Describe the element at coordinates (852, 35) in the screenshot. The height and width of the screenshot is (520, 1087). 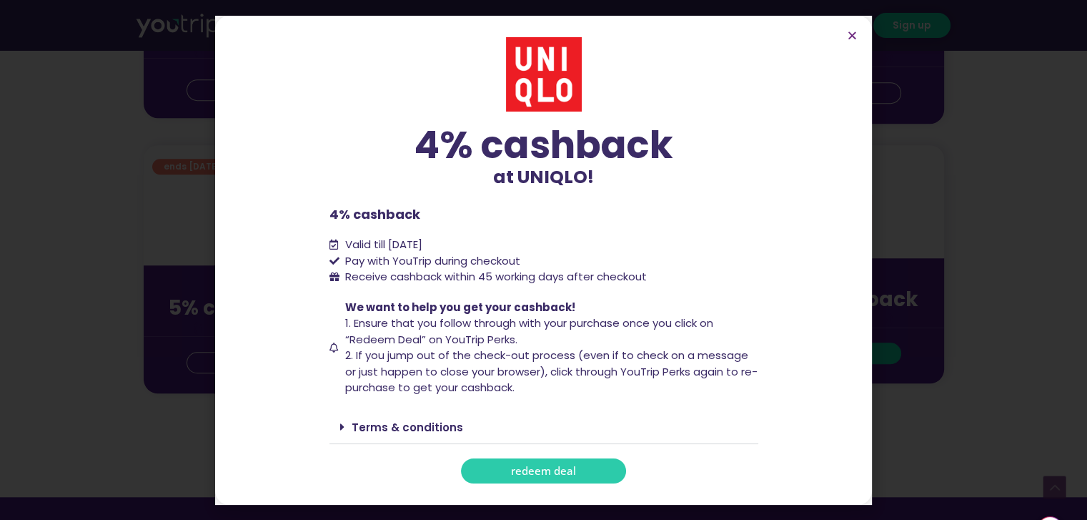
I see `a: Close` at that location.